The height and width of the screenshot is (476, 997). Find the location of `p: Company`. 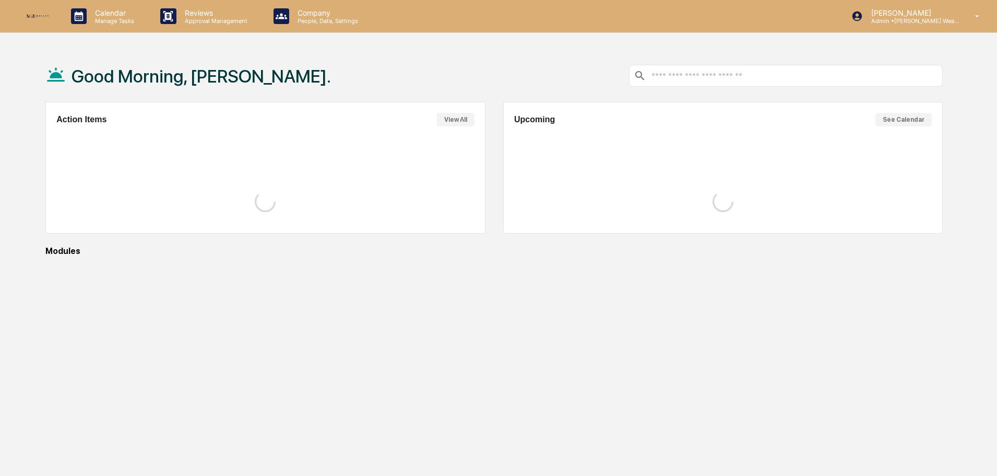

p: Company is located at coordinates (326, 13).